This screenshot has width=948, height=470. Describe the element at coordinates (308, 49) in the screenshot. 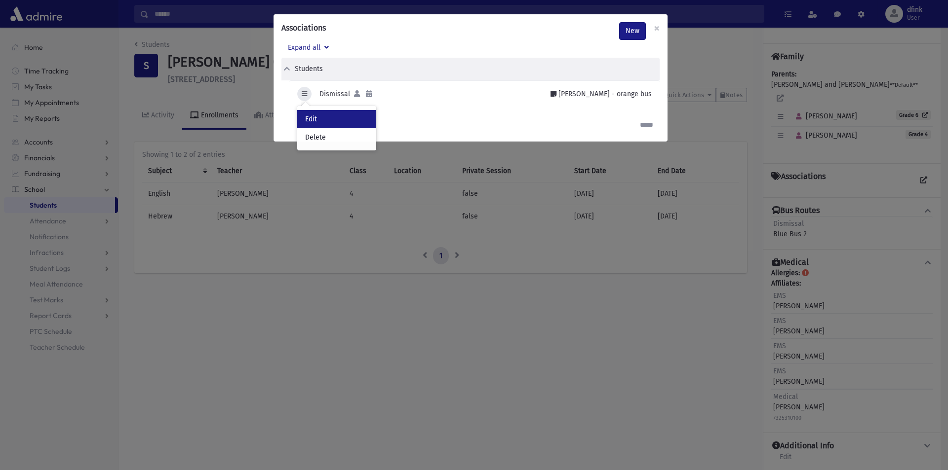

I see `button: Expand all` at that location.